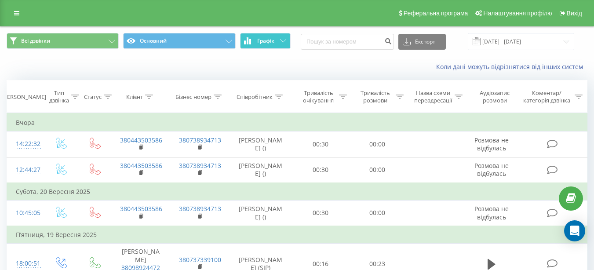  I want to click on div: Статус, so click(93, 97).